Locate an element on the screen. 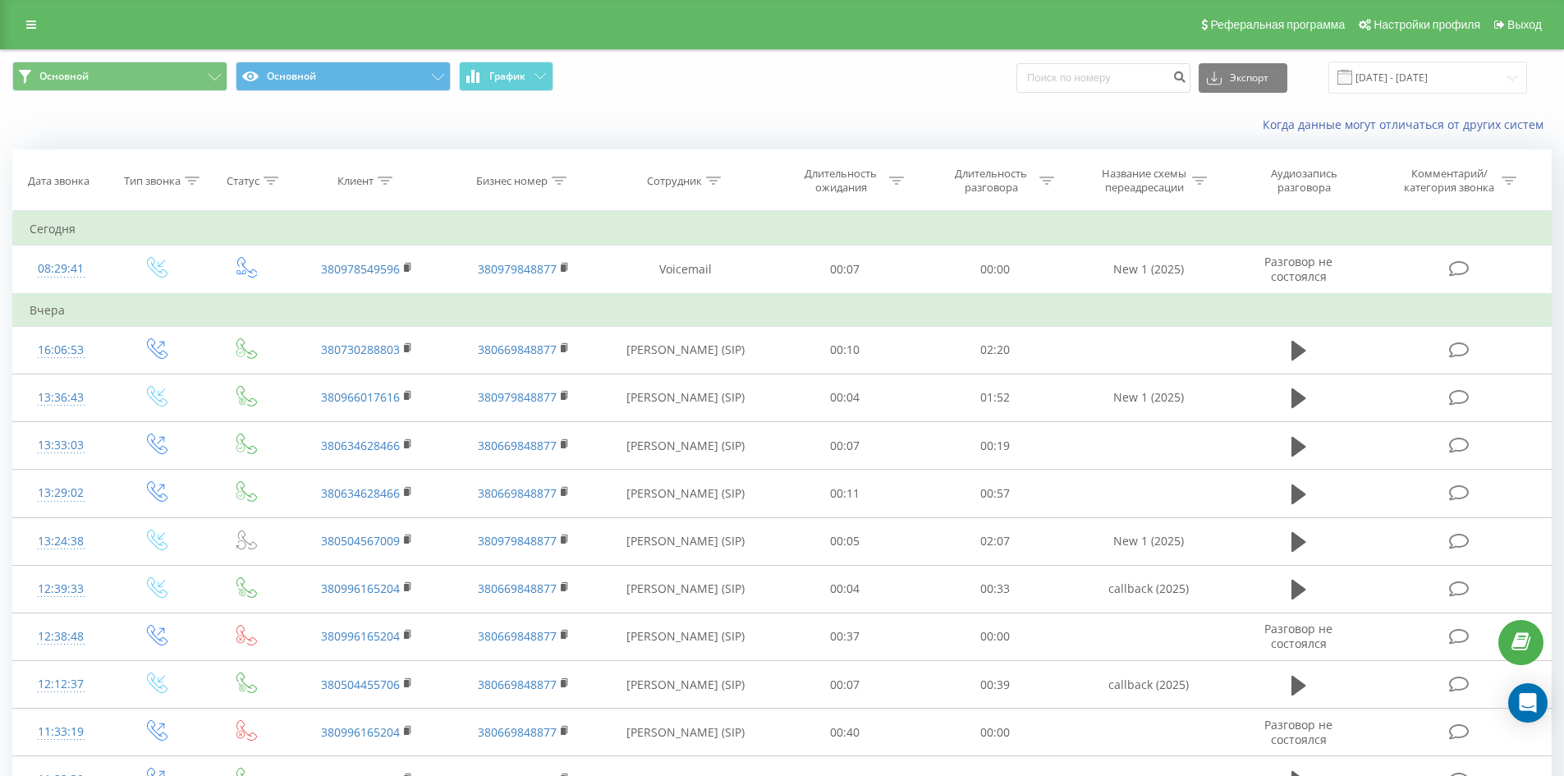 The height and width of the screenshot is (776, 1564). div: 13:29:02 is located at coordinates (61, 493).